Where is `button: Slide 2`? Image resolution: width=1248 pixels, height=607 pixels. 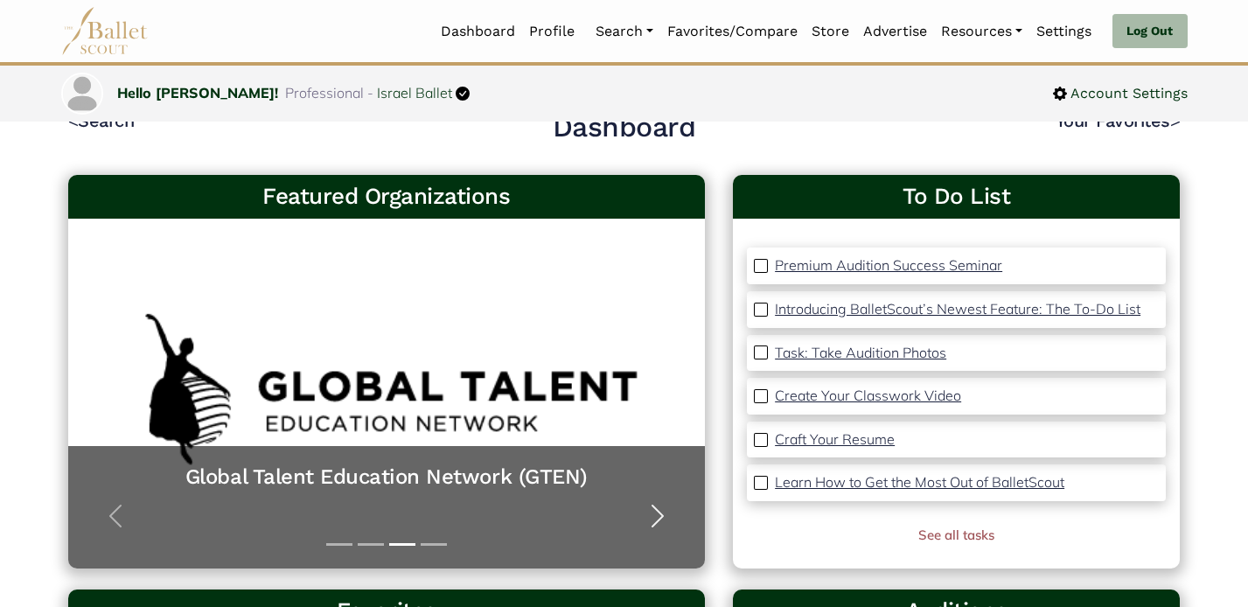
button: Slide 2 is located at coordinates (371, 544).